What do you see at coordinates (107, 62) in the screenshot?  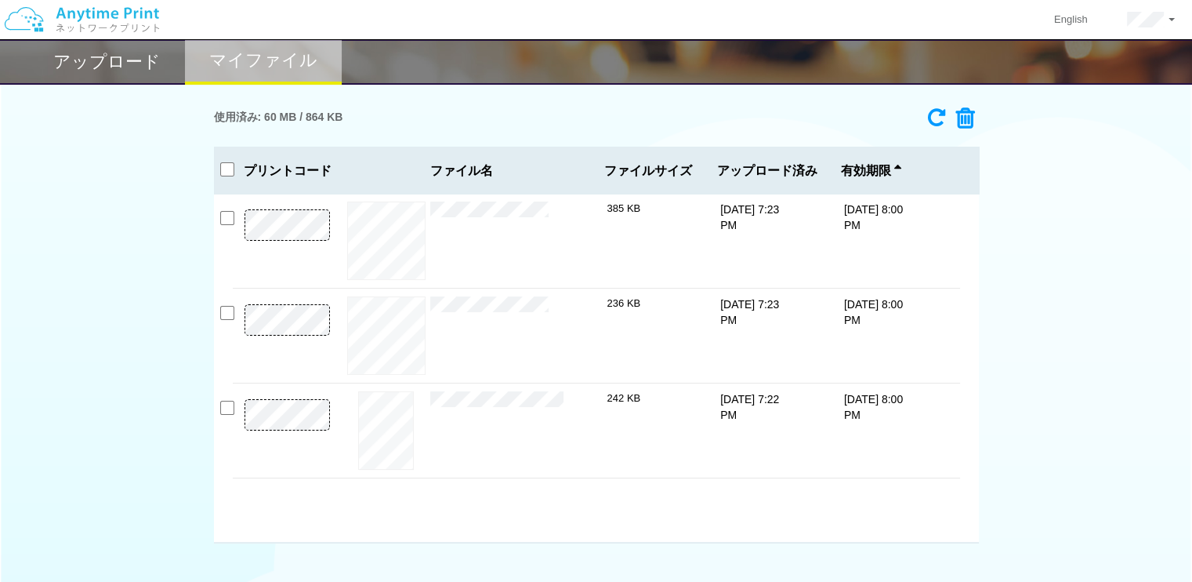 I see `h2: アップロード` at bounding box center [107, 62].